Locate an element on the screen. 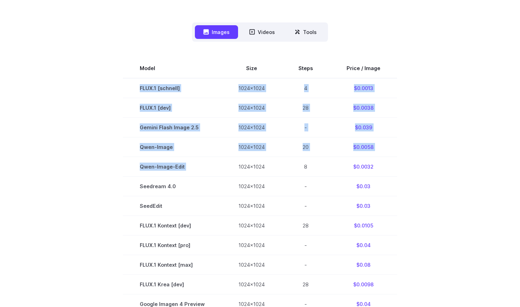 This screenshot has height=307, width=520. td: $0.0032 is located at coordinates (363, 167).